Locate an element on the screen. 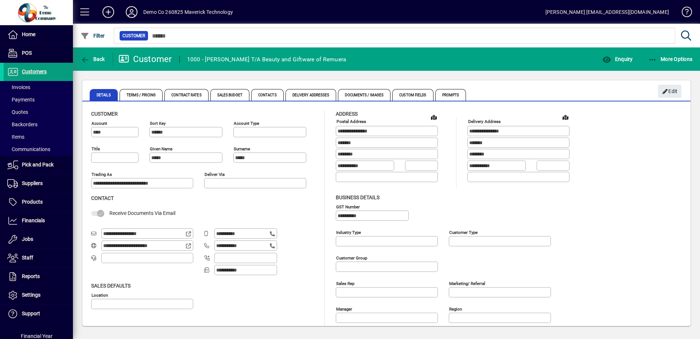 This screenshot has width=700, height=339. a: Backorders is located at coordinates (38, 124).